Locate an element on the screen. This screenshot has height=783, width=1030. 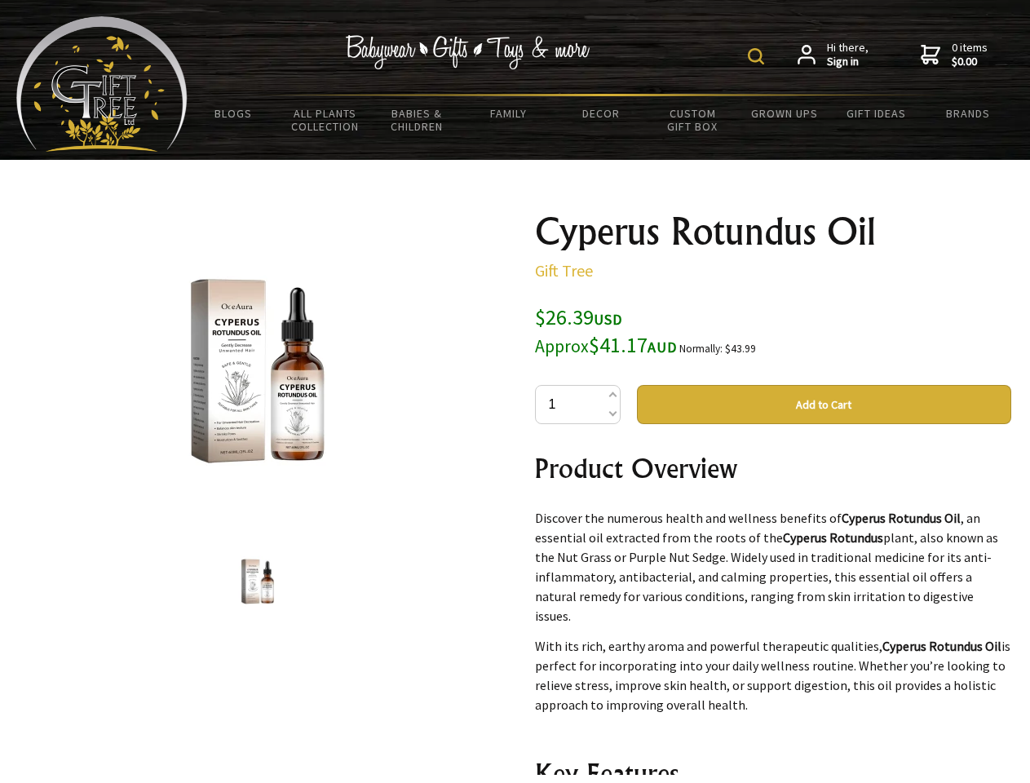
span: 0 items is located at coordinates (970, 55).